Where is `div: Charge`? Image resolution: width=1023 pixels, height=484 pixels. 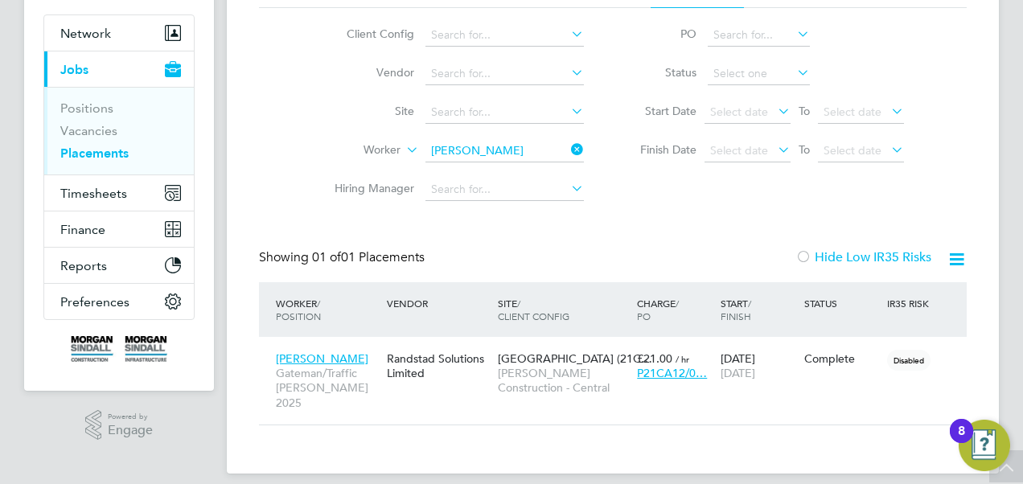 div: Charge is located at coordinates (675, 310).